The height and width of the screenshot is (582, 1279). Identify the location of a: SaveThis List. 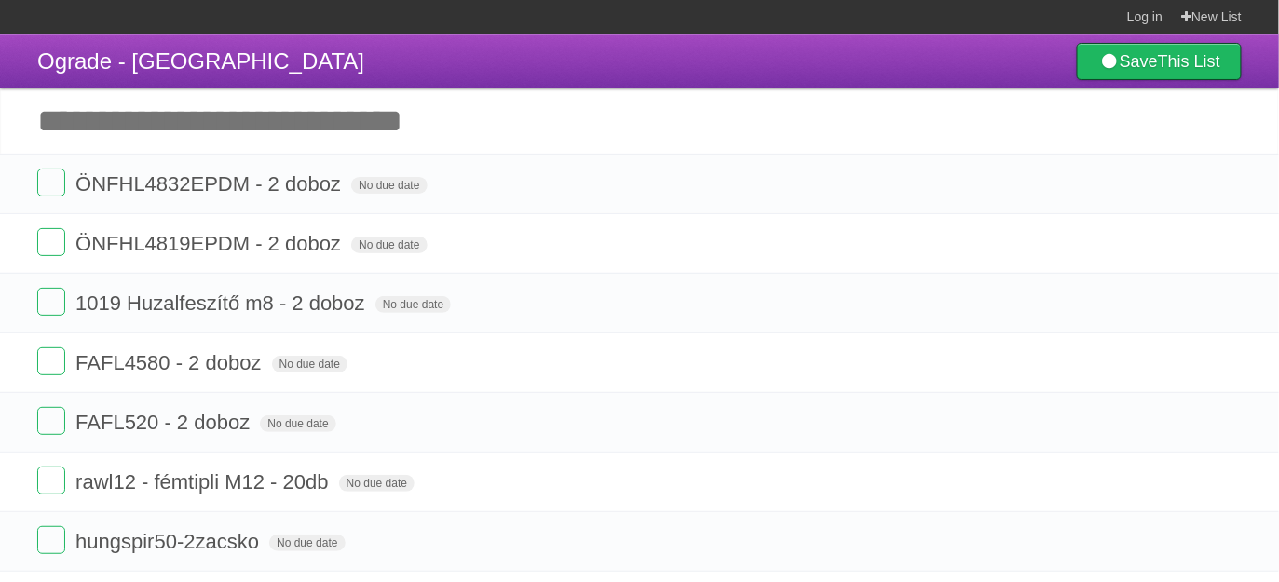
(1159, 61).